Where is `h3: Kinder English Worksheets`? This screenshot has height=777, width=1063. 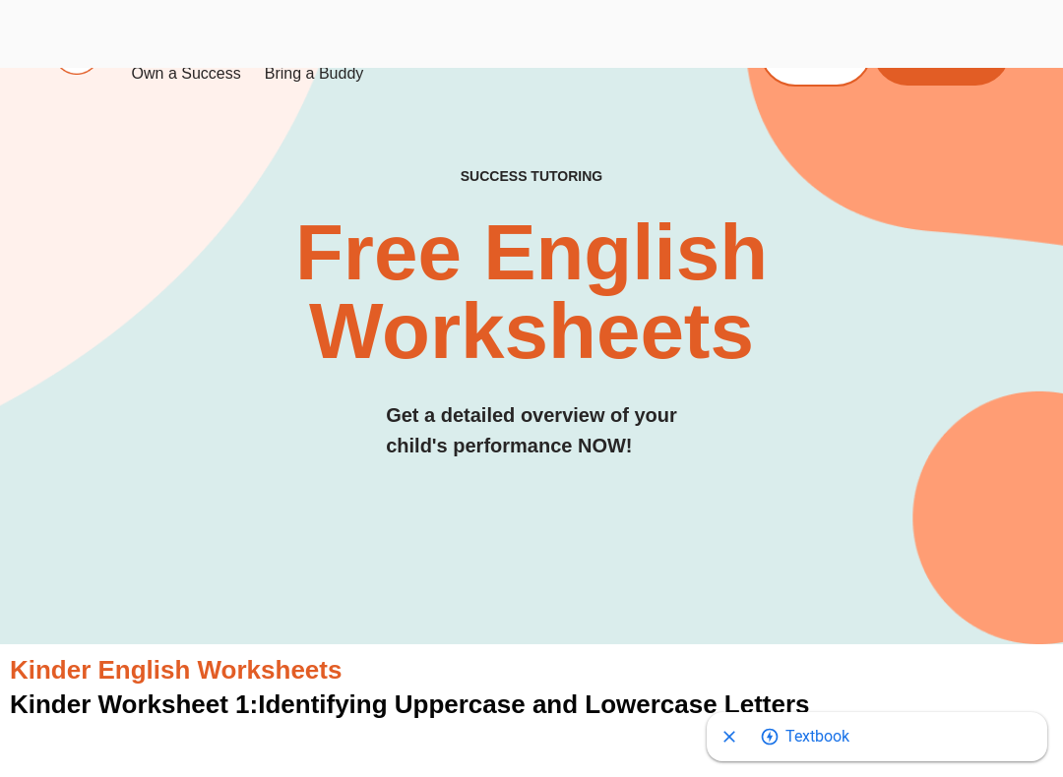 h3: Kinder English Worksheets is located at coordinates (531, 671).